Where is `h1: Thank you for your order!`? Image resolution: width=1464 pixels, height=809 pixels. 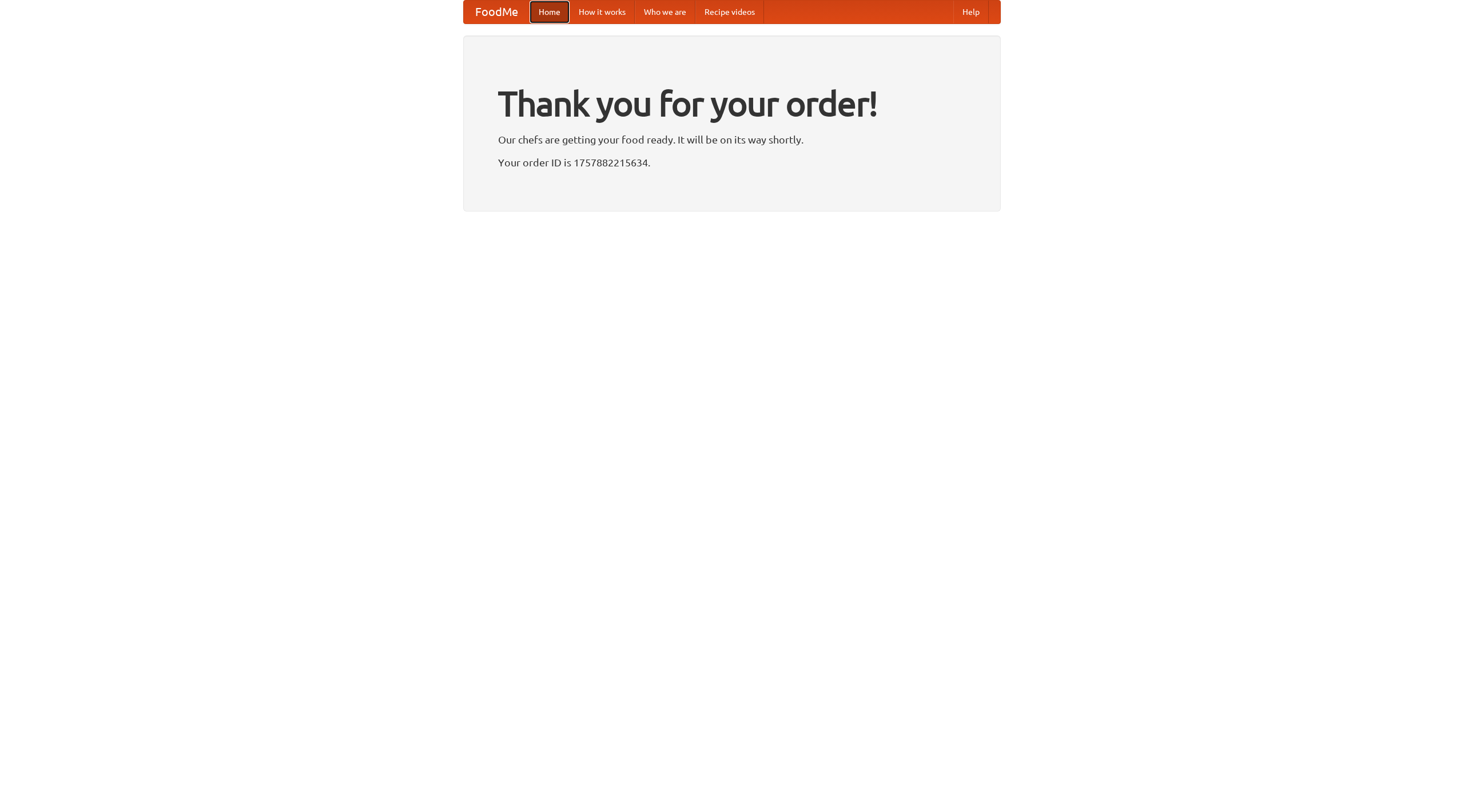
h1: Thank you for your order! is located at coordinates (732, 104).